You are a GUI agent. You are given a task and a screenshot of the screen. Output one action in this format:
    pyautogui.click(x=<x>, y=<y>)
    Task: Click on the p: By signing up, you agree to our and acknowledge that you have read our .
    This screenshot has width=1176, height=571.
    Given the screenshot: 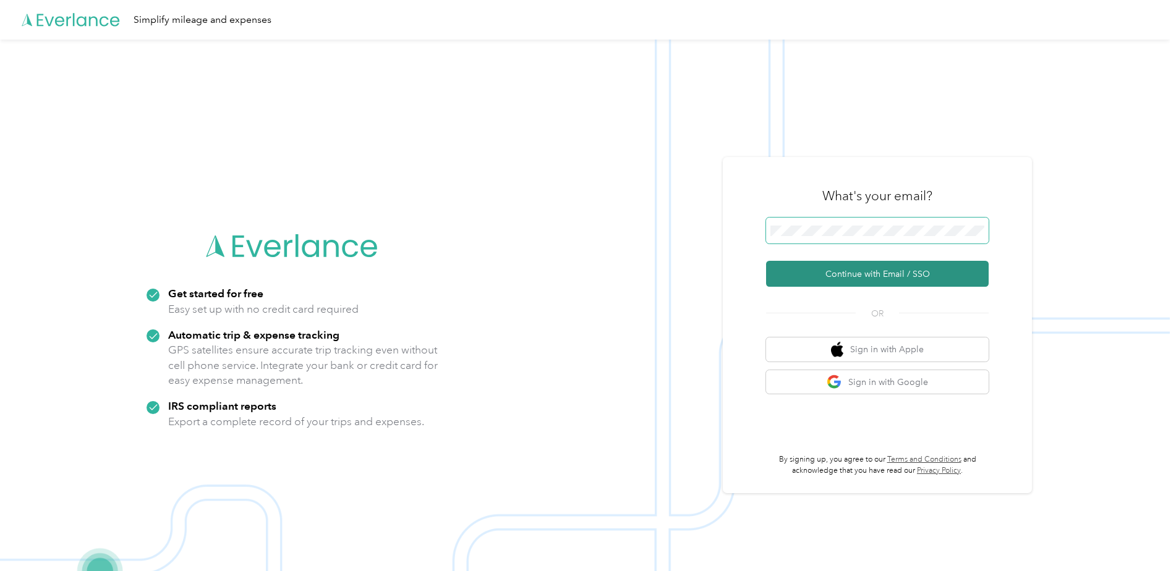 What is the action you would take?
    pyautogui.click(x=877, y=465)
    